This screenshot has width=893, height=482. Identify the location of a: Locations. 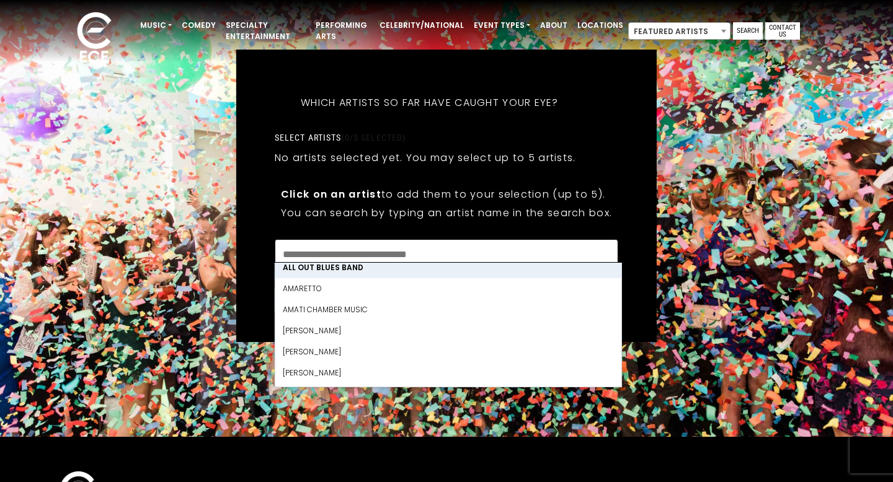
(600, 25).